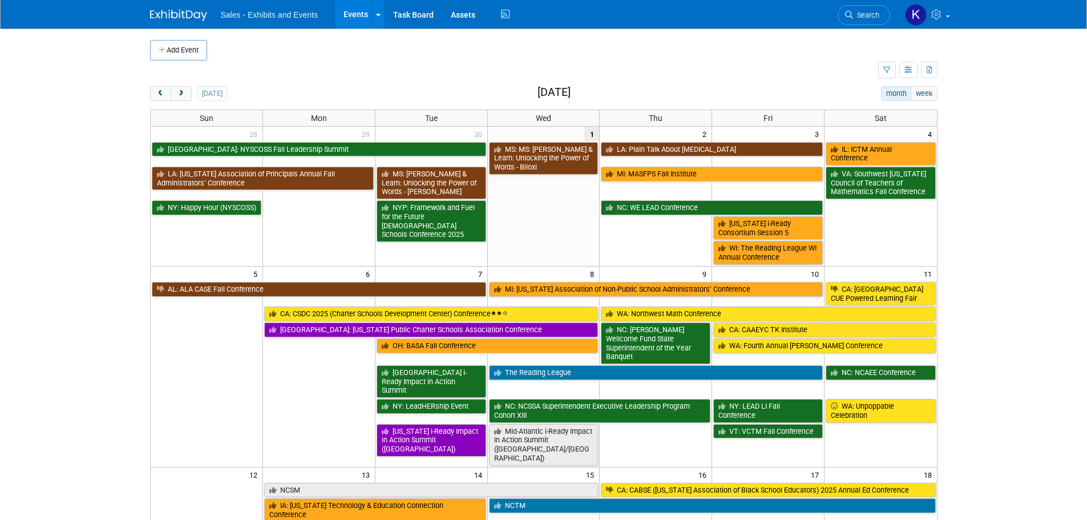 The width and height of the screenshot is (1087, 520). Describe the element at coordinates (817, 273) in the screenshot. I see `span: 10` at that location.